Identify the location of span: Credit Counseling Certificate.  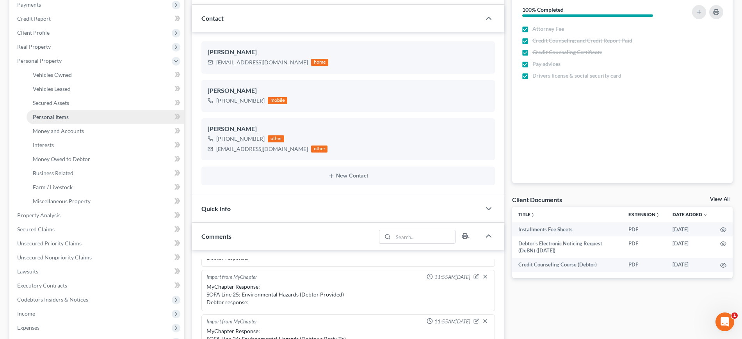
(567, 52).